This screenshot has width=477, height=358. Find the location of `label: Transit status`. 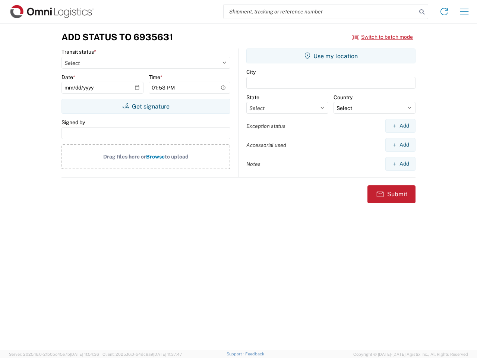

label: Transit status is located at coordinates (79, 52).